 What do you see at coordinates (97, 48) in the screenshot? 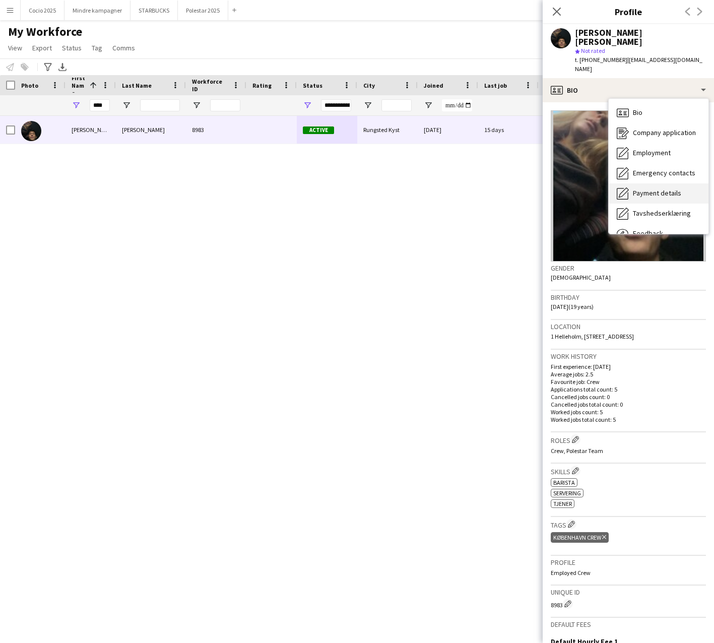
I see `a: Tag` at bounding box center [97, 48].